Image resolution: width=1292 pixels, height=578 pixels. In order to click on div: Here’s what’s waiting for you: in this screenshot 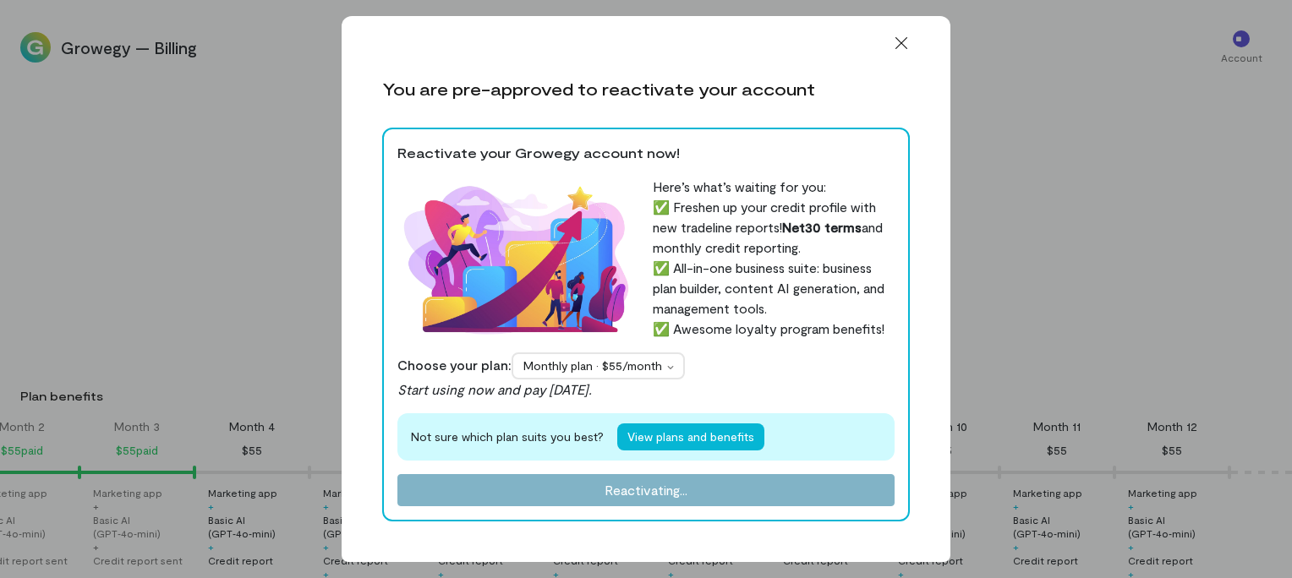, I will do `click(774, 187)`.